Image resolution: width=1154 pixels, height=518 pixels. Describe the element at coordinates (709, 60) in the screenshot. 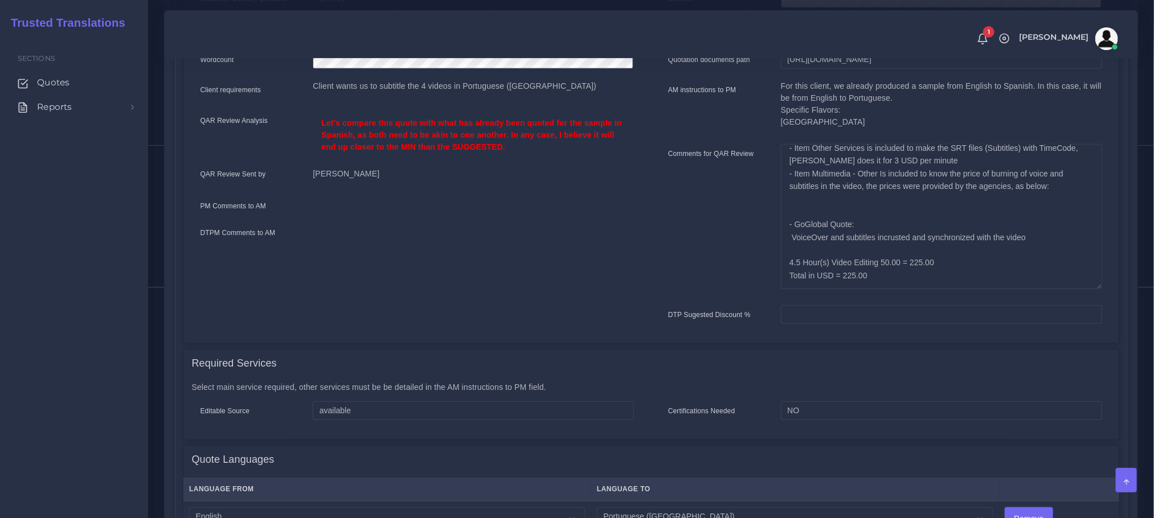

I see `label: Quotation documents path` at that location.